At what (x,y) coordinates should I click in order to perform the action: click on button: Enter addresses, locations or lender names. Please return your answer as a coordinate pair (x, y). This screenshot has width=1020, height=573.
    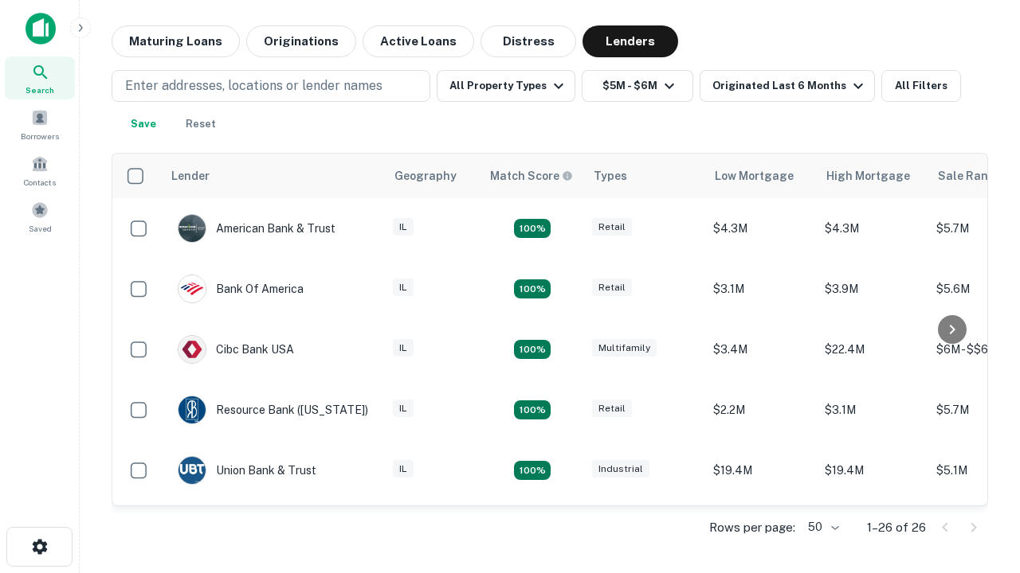
    Looking at the image, I should click on (271, 86).